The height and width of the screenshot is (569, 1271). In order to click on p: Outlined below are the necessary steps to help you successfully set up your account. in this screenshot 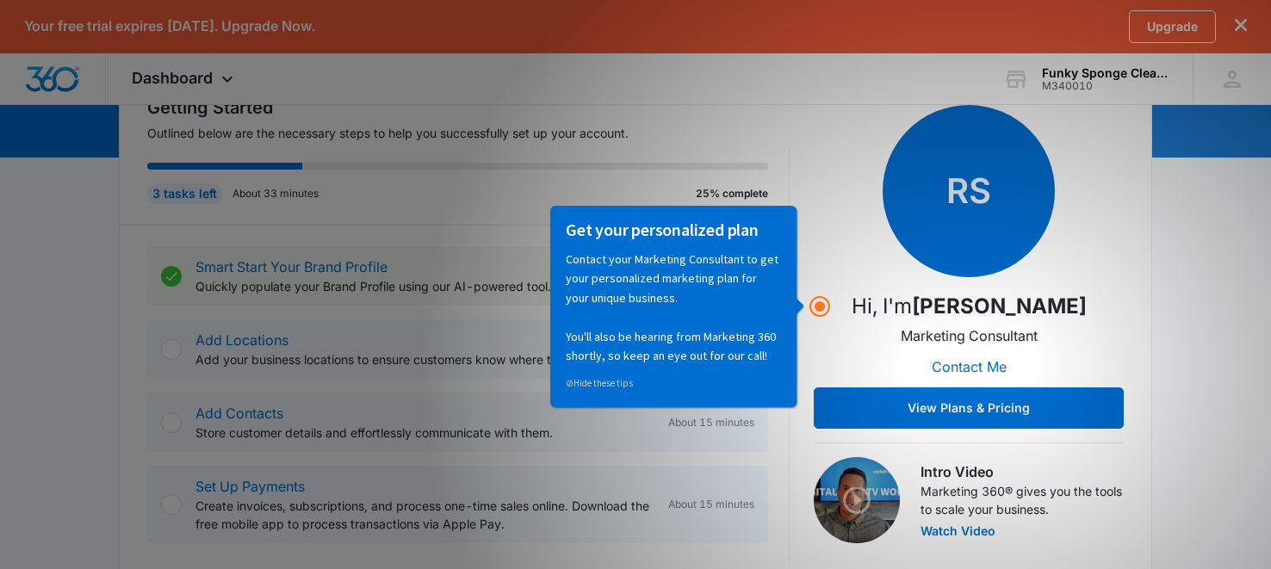, I will do `click(469, 133)`.